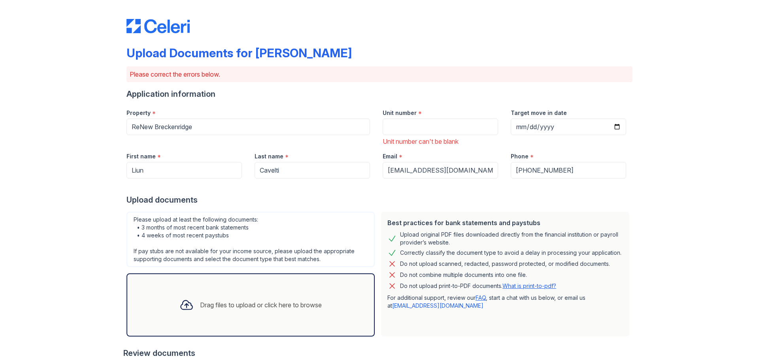 This screenshot has width=759, height=363. I want to click on p: Do not upload print-to-PDF documents., so click(478, 286).